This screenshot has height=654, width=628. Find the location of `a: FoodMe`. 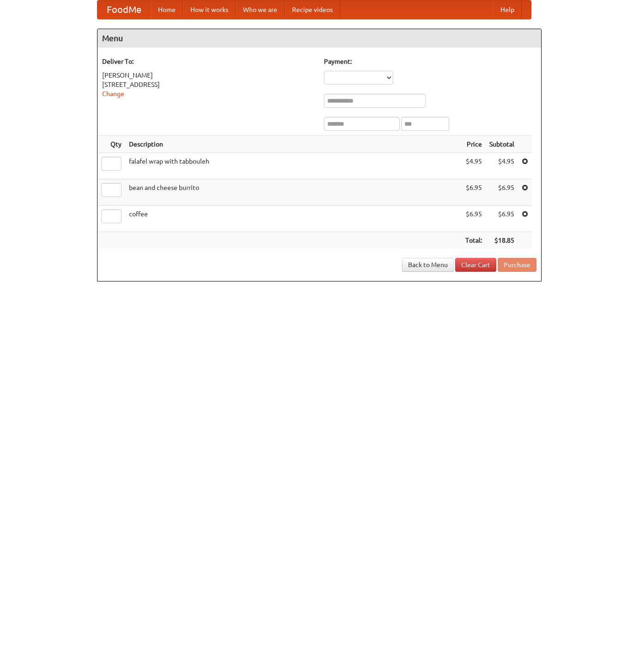

a: FoodMe is located at coordinates (124, 10).